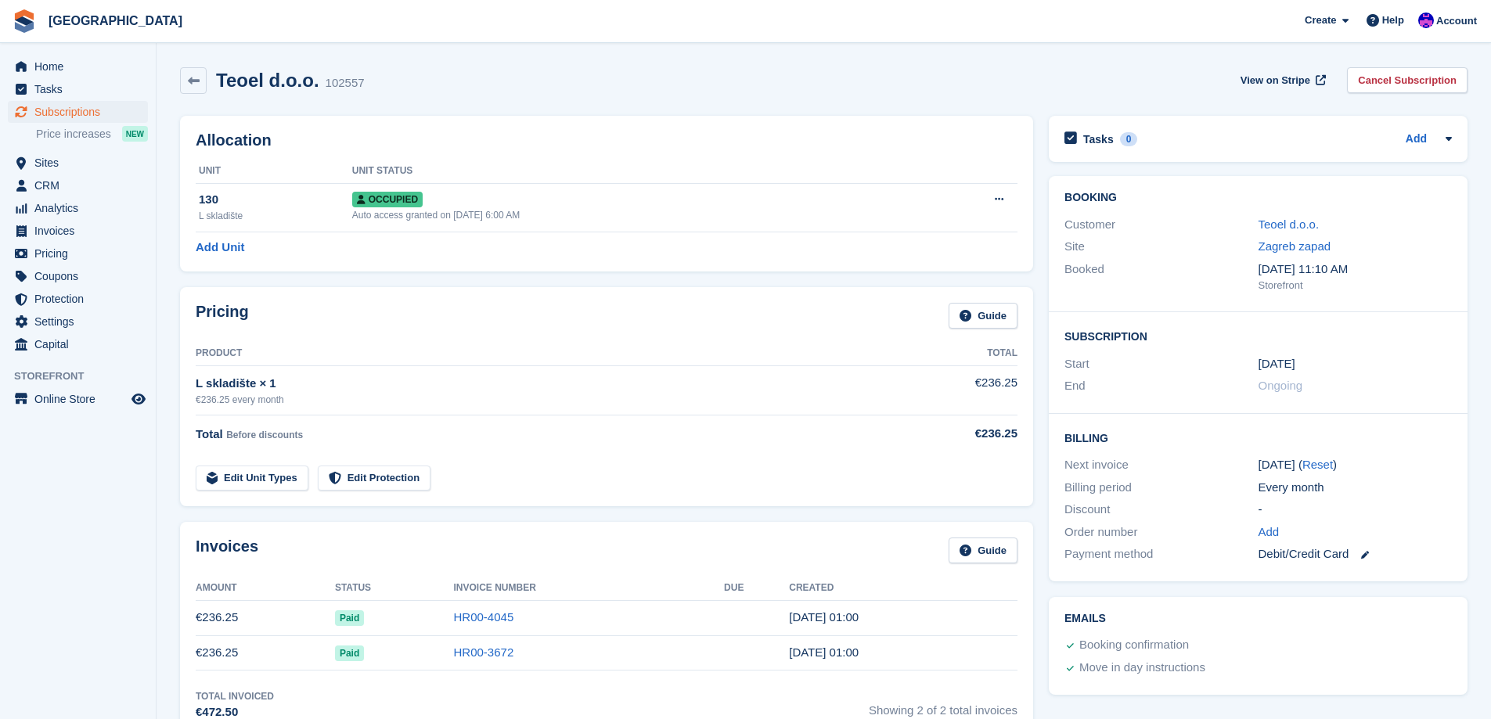 The width and height of the screenshot is (1491, 719). Describe the element at coordinates (1355, 286) in the screenshot. I see `div: Storefront` at that location.